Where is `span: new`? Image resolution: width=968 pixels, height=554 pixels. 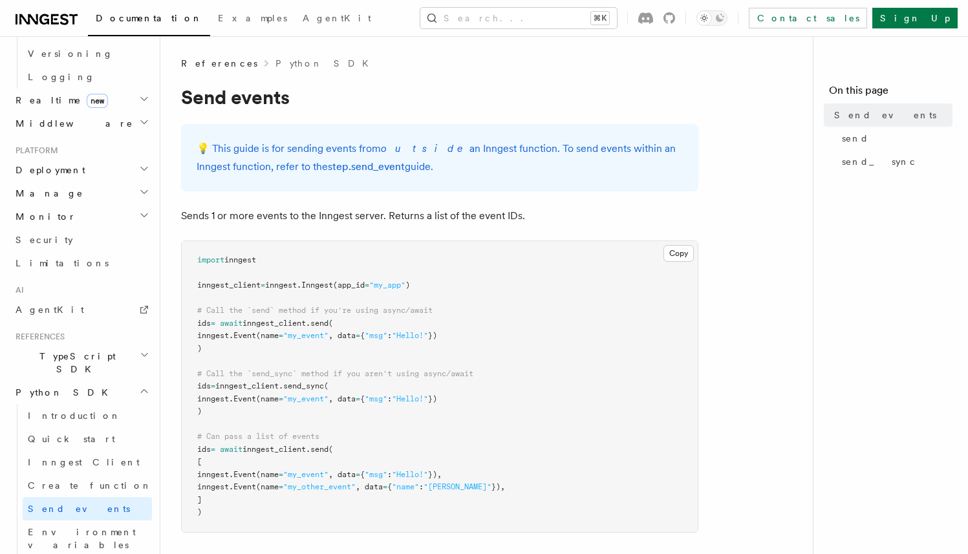
span: new is located at coordinates (97, 101).